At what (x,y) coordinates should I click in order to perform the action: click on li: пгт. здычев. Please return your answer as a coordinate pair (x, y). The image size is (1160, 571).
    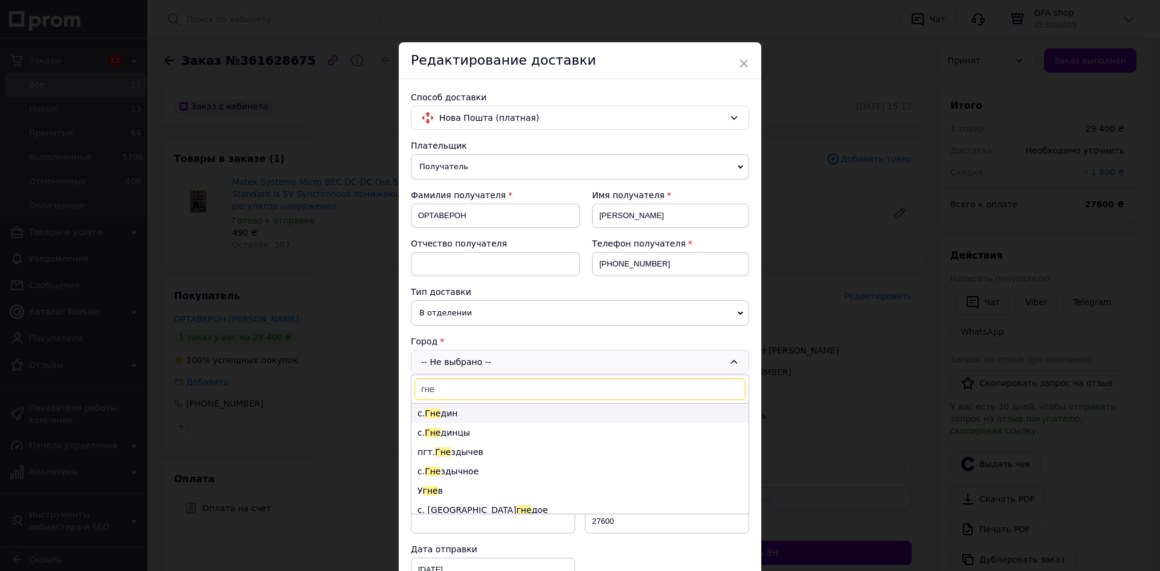
    Looking at the image, I should click on (580, 452).